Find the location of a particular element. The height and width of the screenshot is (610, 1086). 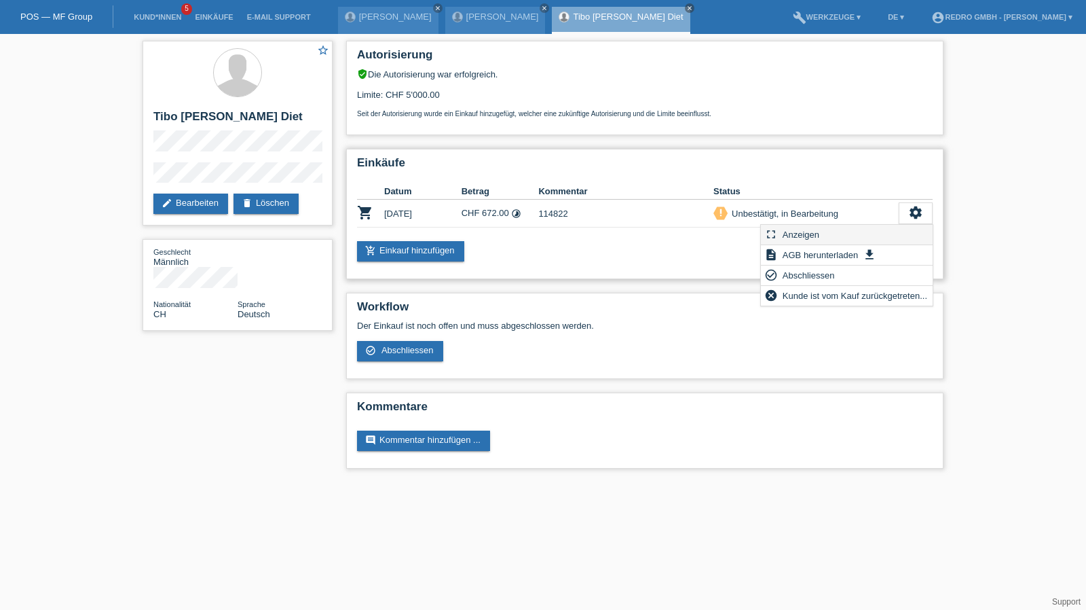

i: delete is located at coordinates (247, 203).